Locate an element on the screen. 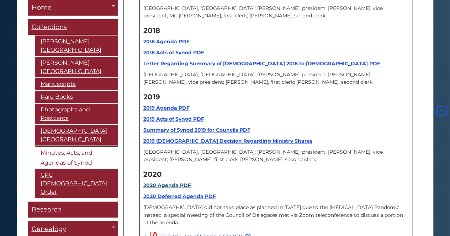  a: 2018 Acts of Synod PDF is located at coordinates (173, 53).